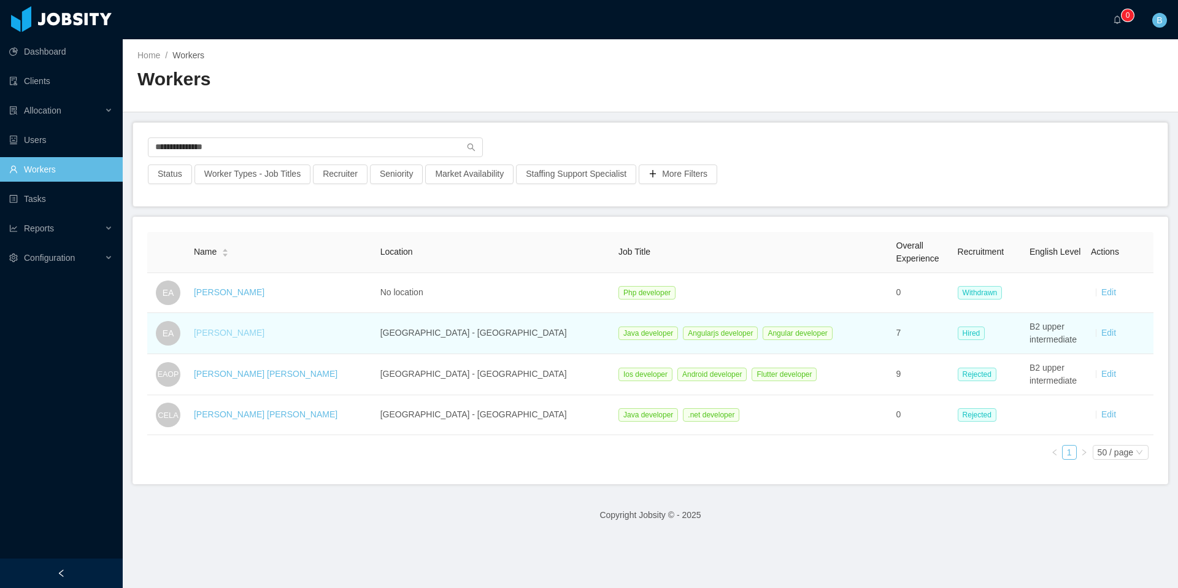 The height and width of the screenshot is (588, 1178). I want to click on span: Withdrawn, so click(980, 293).